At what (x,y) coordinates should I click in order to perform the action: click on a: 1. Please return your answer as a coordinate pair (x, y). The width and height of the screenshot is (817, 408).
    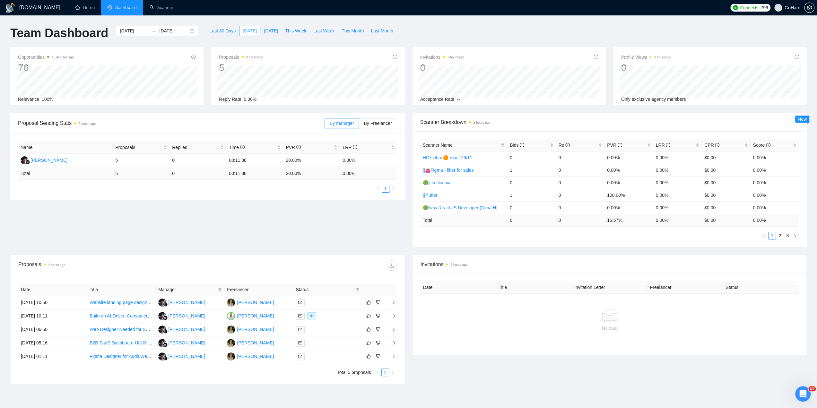
    Looking at the image, I should click on (385, 189).